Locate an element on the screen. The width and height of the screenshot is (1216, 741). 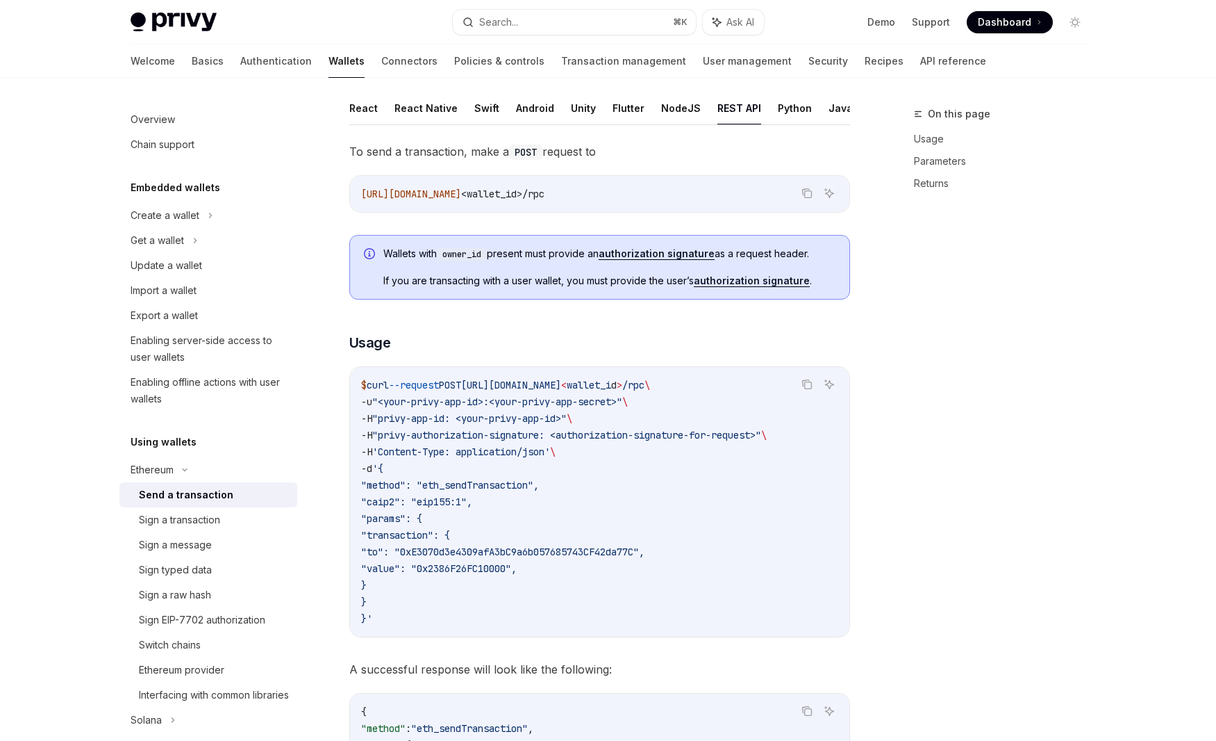
div: Sign typed data is located at coordinates (175, 570).